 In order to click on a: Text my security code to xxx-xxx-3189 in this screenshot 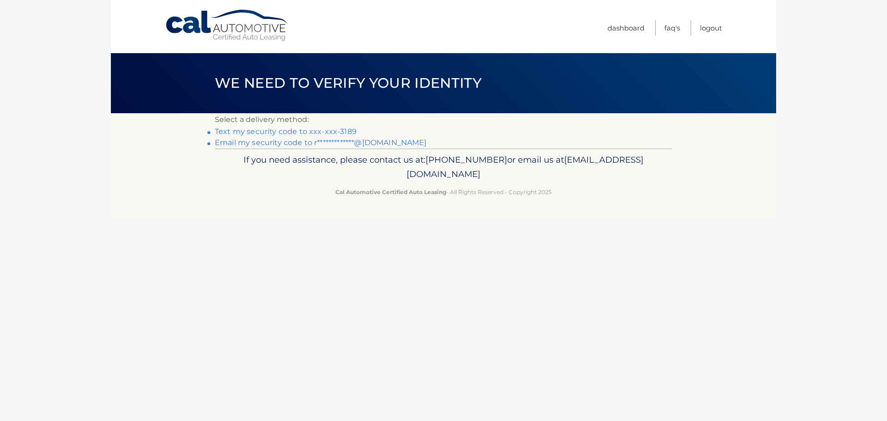, I will do `click(285, 131)`.